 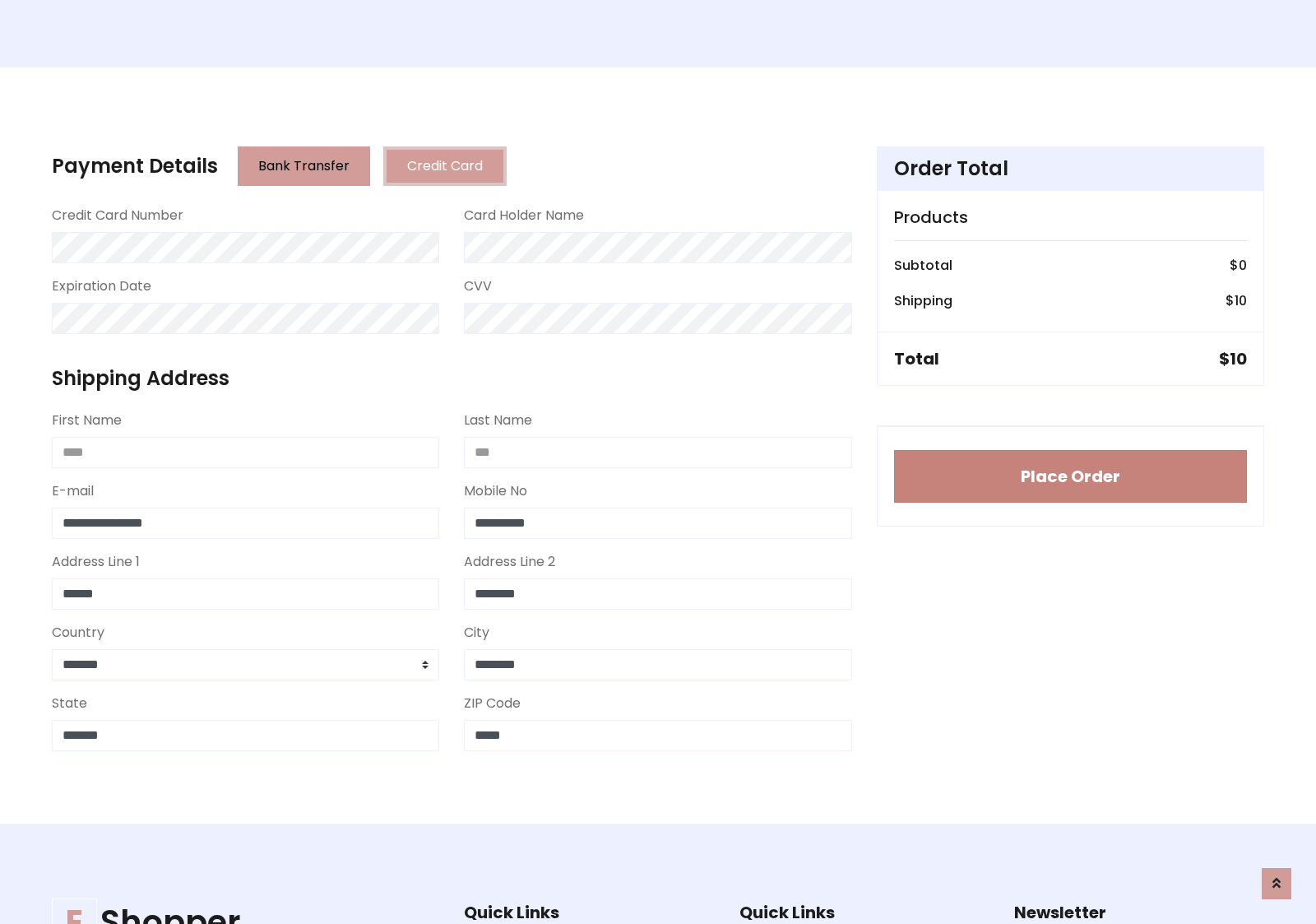 I want to click on label: City, so click(x=477, y=633).